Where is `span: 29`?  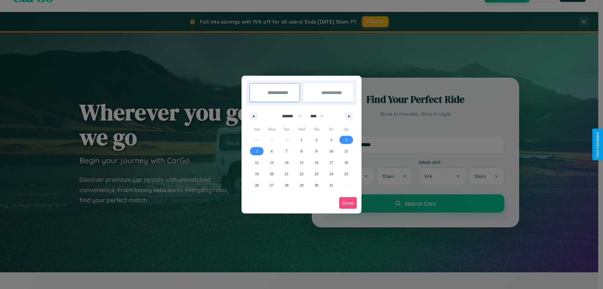
span: 29 is located at coordinates (302, 185).